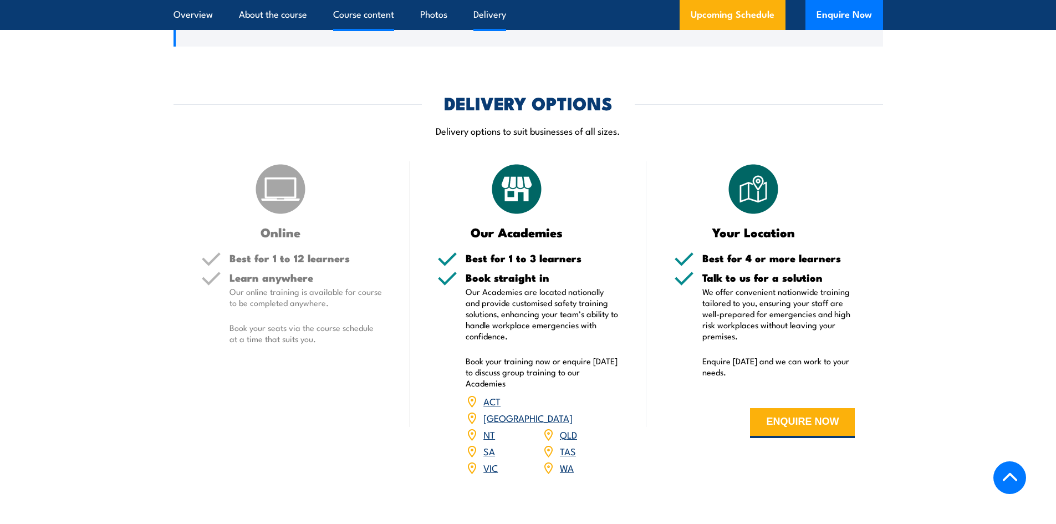 The height and width of the screenshot is (524, 1056). Describe the element at coordinates (306, 297) in the screenshot. I see `p: Our online training is available for course to be completed anywhere.` at that location.